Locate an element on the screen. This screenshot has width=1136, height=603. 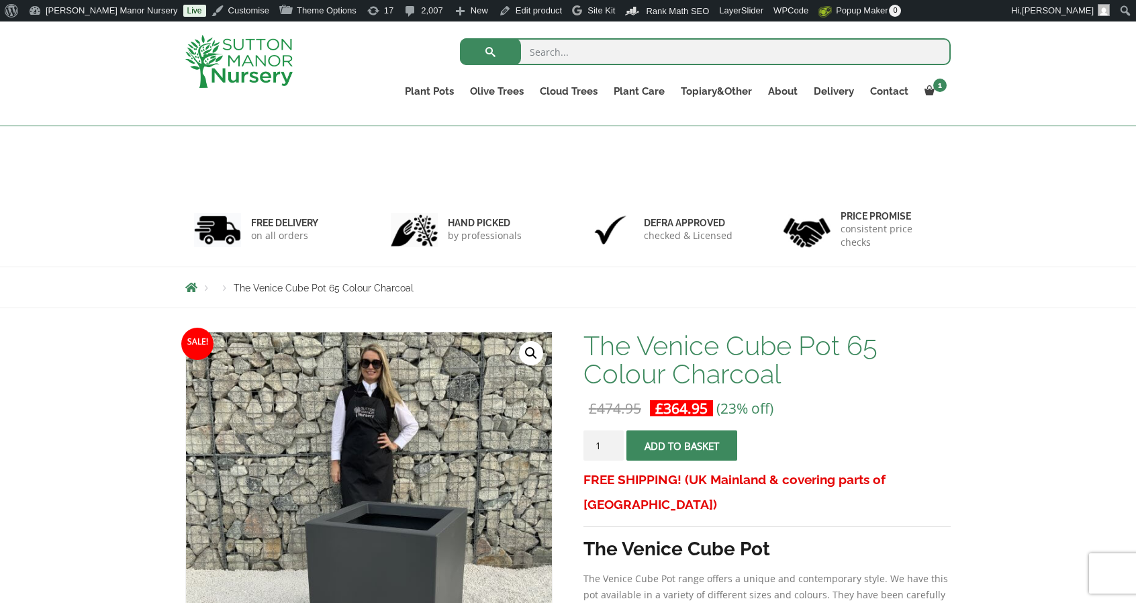
bdi: 364.95 is located at coordinates (682, 408).